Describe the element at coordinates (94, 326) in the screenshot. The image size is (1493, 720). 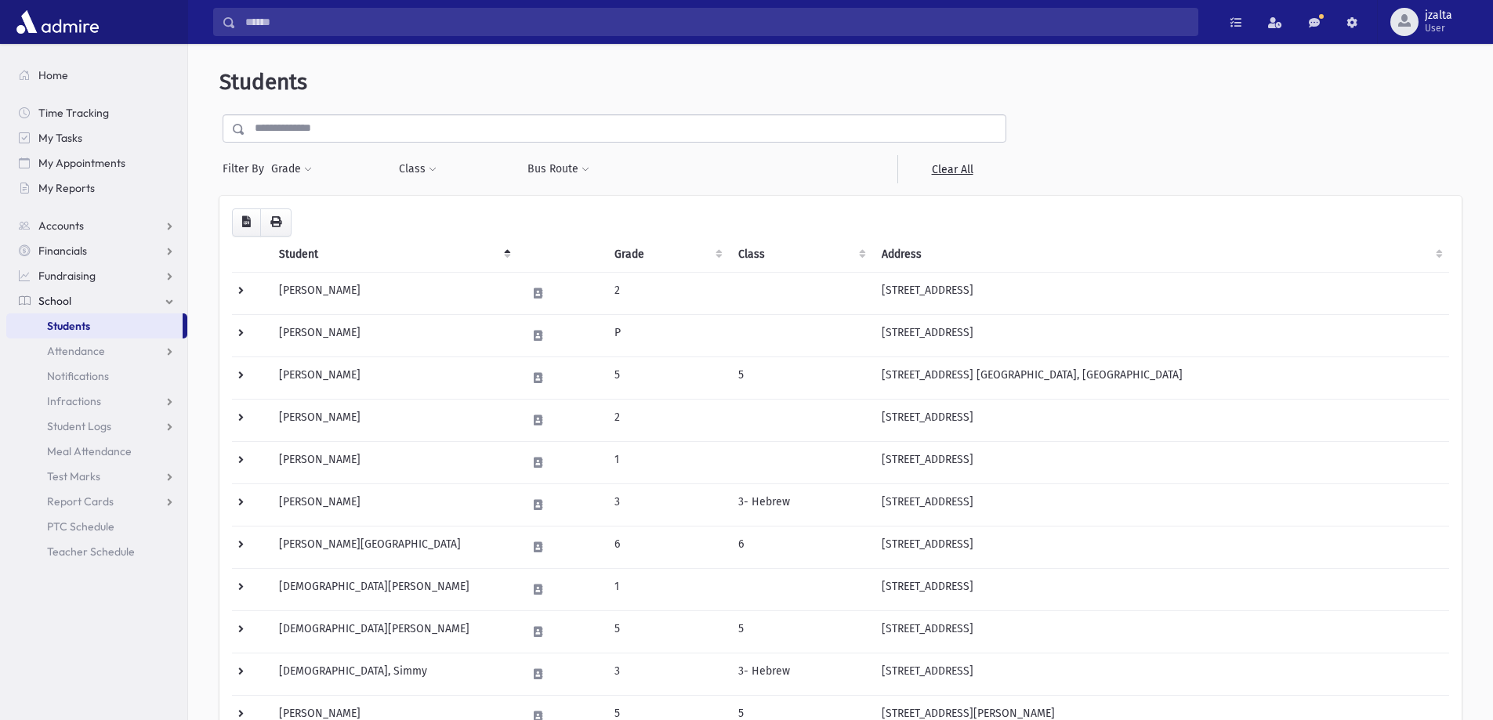
I see `a: Students` at that location.